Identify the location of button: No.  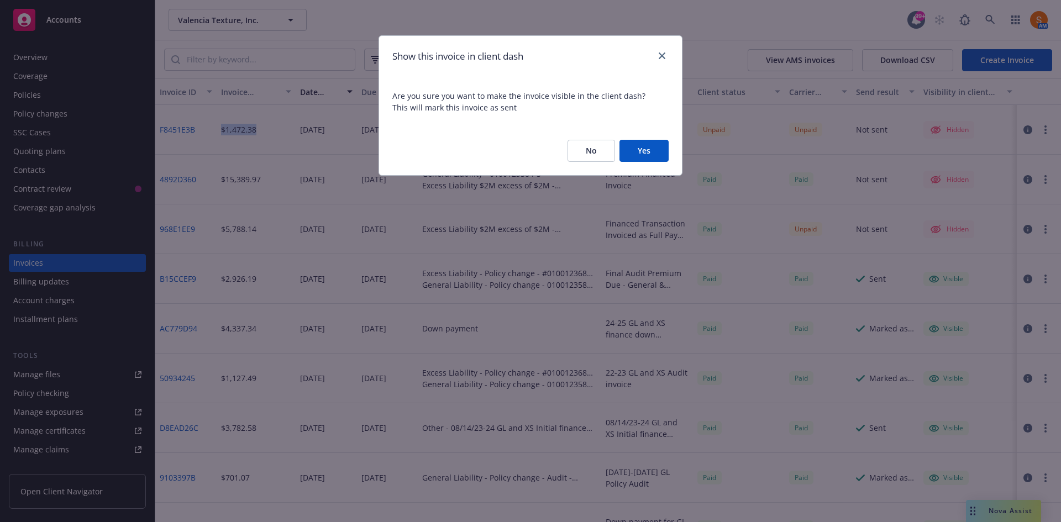
(591, 151).